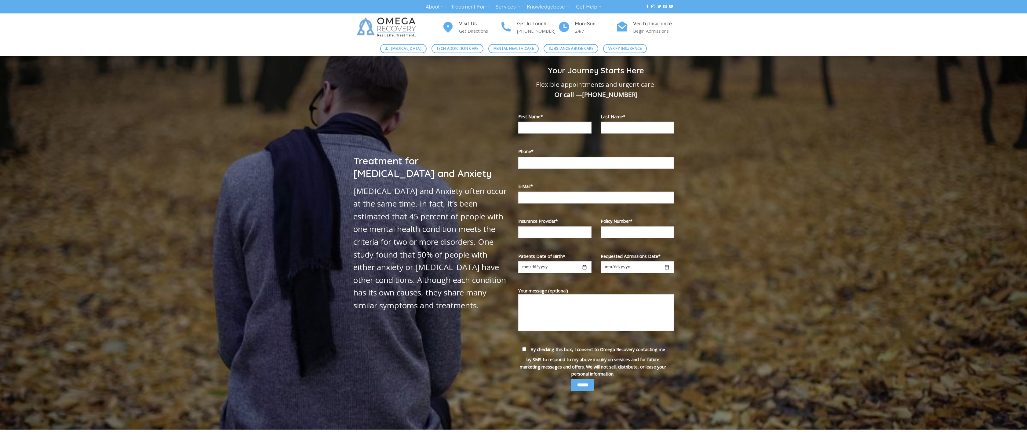 The width and height of the screenshot is (1027, 440). I want to click on form: Contact form, so click(596, 259).